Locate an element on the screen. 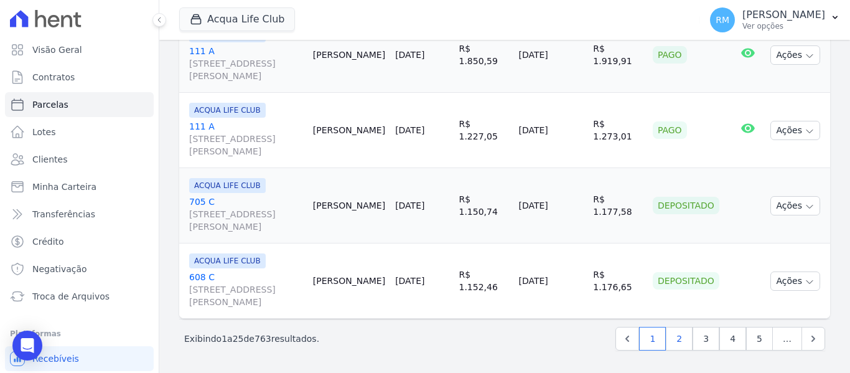  a: 4 is located at coordinates (732, 338).